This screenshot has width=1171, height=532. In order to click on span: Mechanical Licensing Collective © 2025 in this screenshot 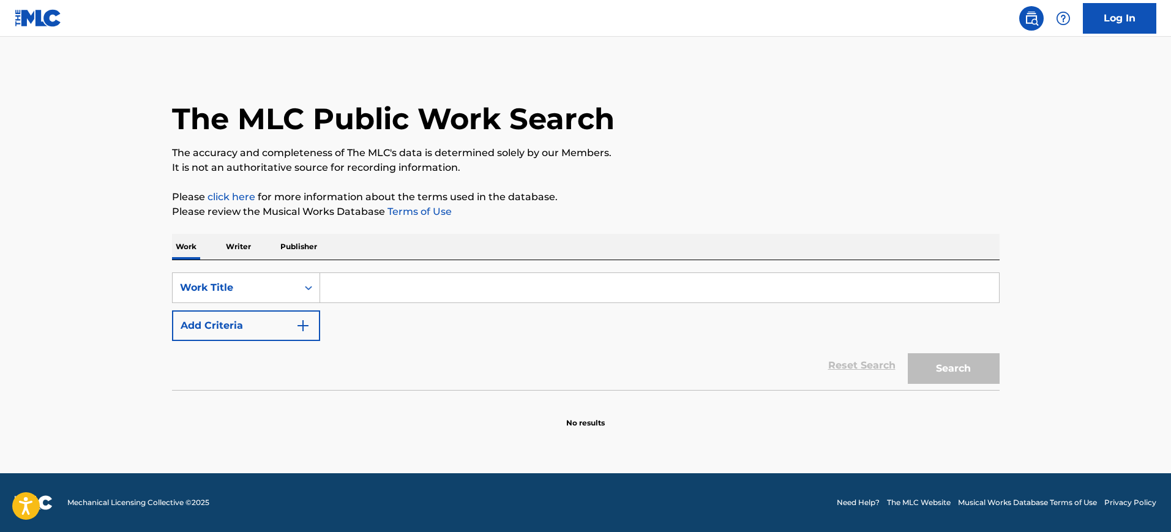, I will do `click(138, 503)`.